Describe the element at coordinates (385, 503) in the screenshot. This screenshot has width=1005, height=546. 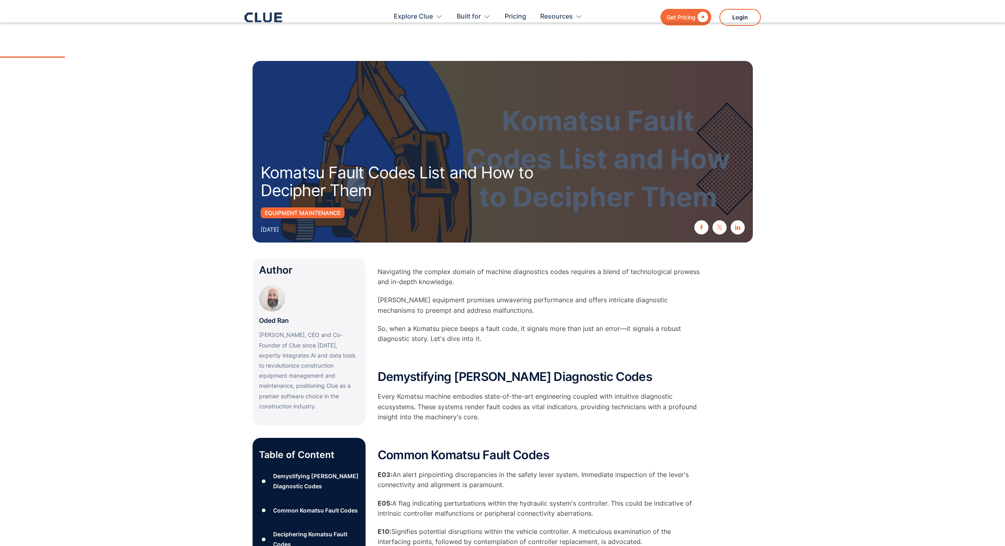
I see `strong: E05:` at that location.